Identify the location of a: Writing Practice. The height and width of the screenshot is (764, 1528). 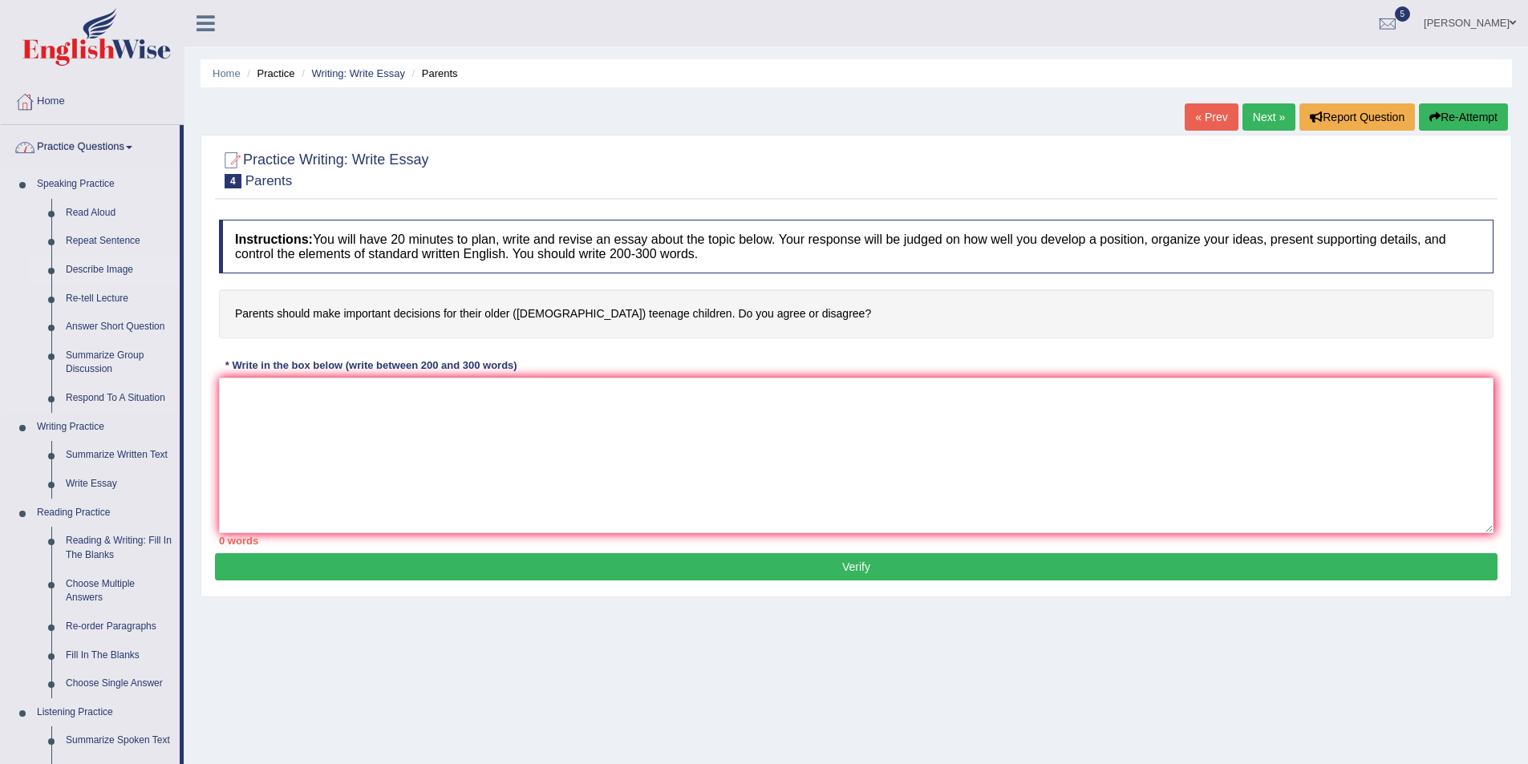
(104, 428).